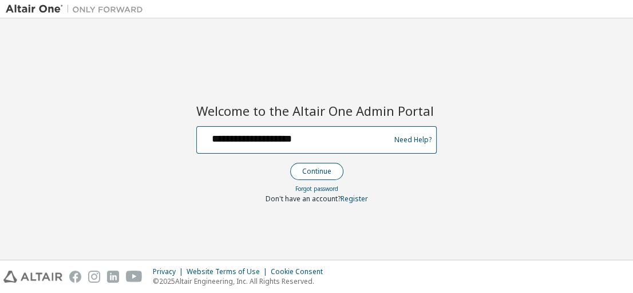 This screenshot has height=293, width=633. What do you see at coordinates (94, 276) in the screenshot?
I see `img: instagram.svg` at bounding box center [94, 276].